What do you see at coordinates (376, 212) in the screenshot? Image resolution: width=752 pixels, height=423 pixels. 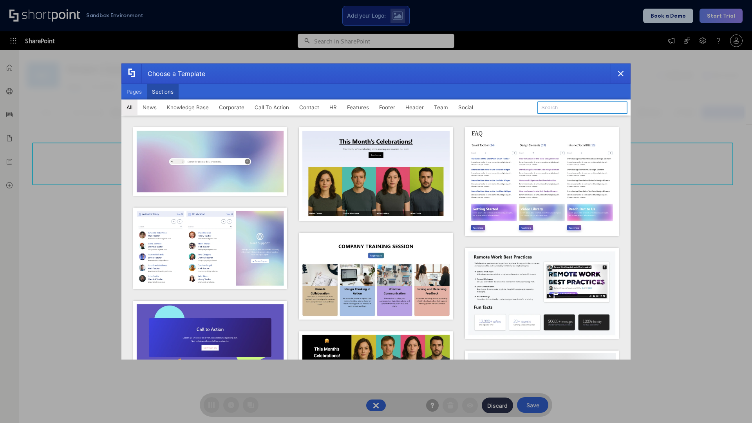 I see `div: template selector` at bounding box center [376, 212].